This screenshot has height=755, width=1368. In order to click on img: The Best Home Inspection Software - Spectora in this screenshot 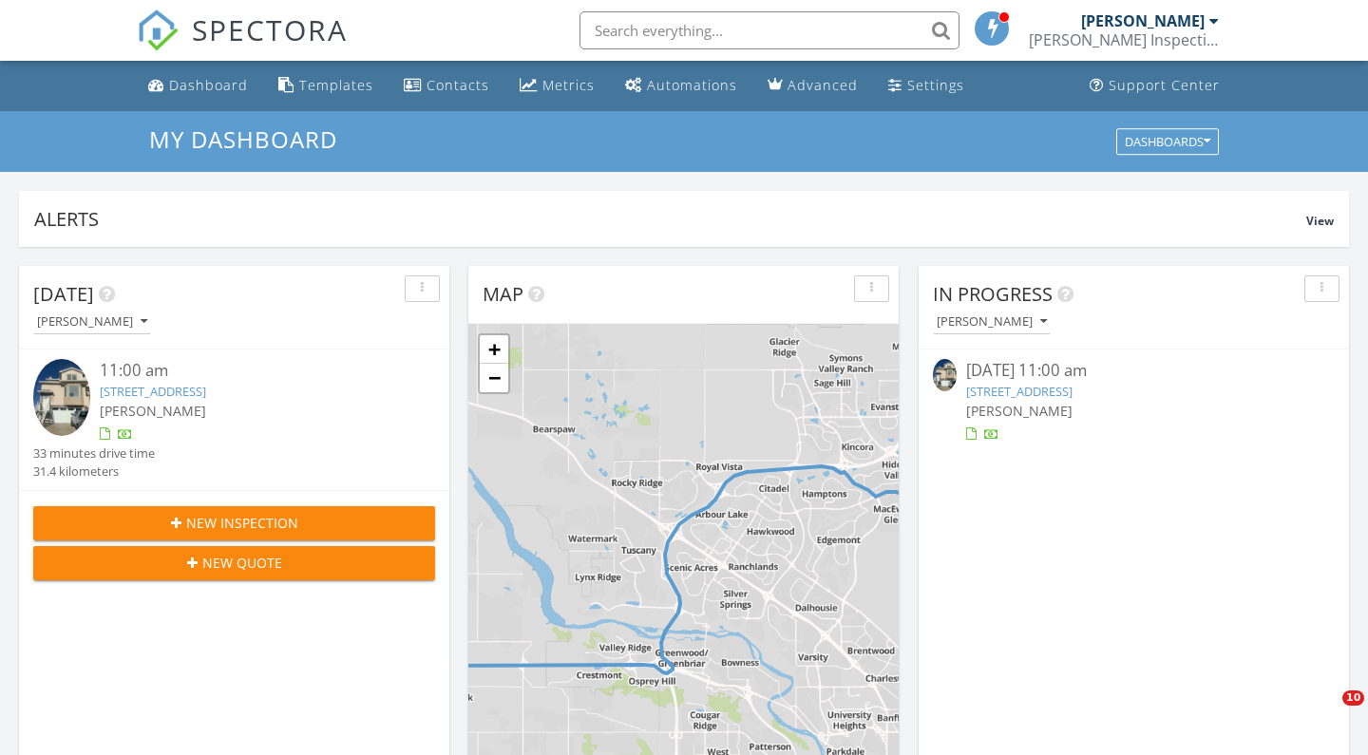, I will do `click(158, 30)`.